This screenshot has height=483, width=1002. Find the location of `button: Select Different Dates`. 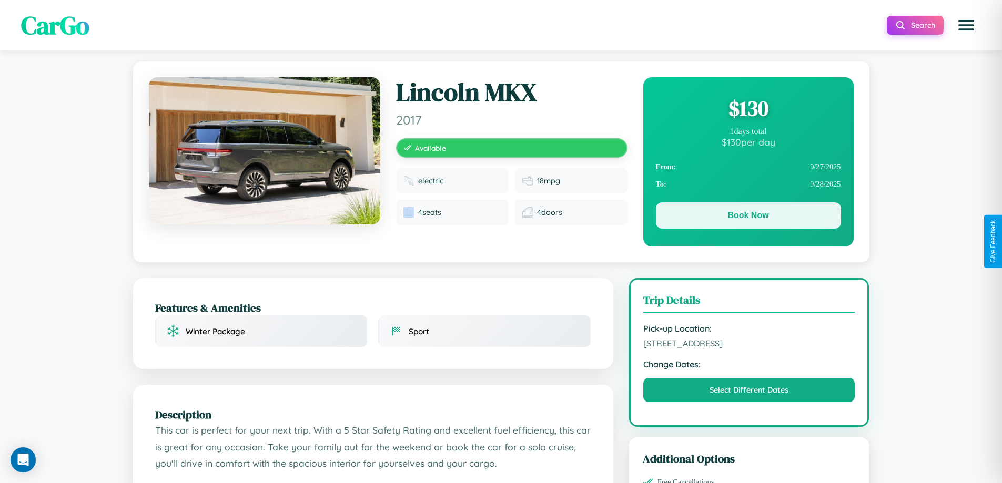

button: Select Different Dates is located at coordinates (749, 390).